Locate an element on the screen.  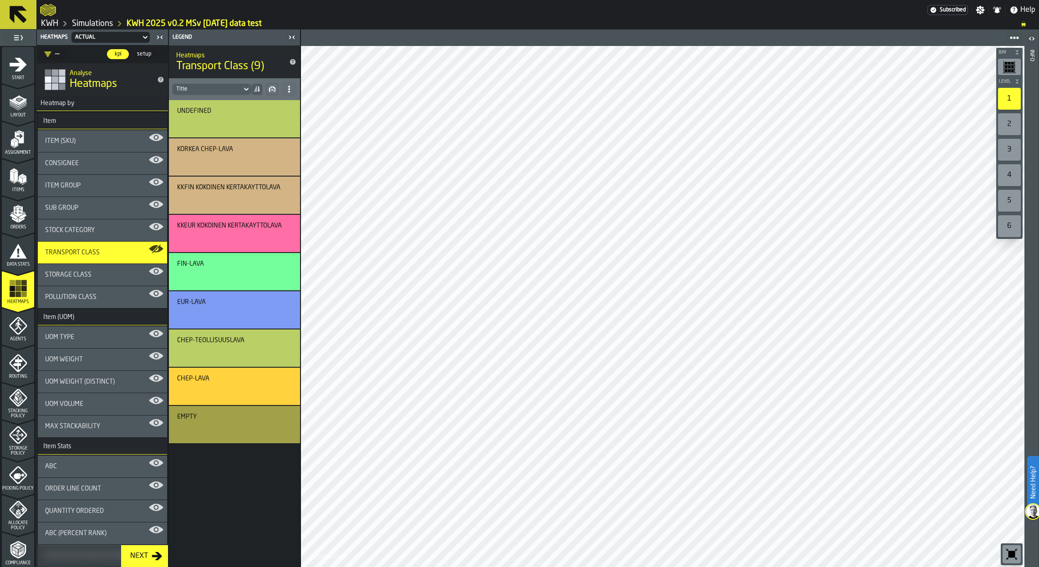
div: stat-Quantity Ordered is located at coordinates (102, 511).